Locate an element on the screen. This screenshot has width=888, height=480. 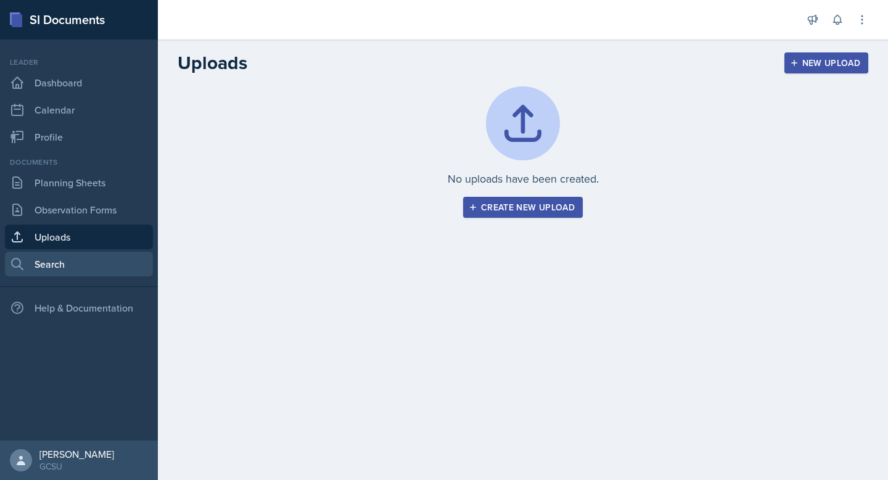
p: No uploads have been created. is located at coordinates (523, 178).